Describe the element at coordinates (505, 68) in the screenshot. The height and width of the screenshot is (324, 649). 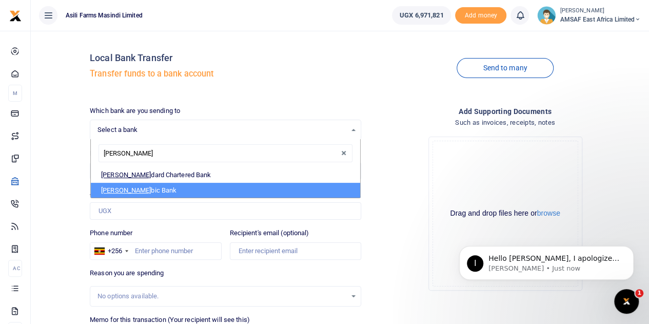
I see `a: Send to many` at that location.